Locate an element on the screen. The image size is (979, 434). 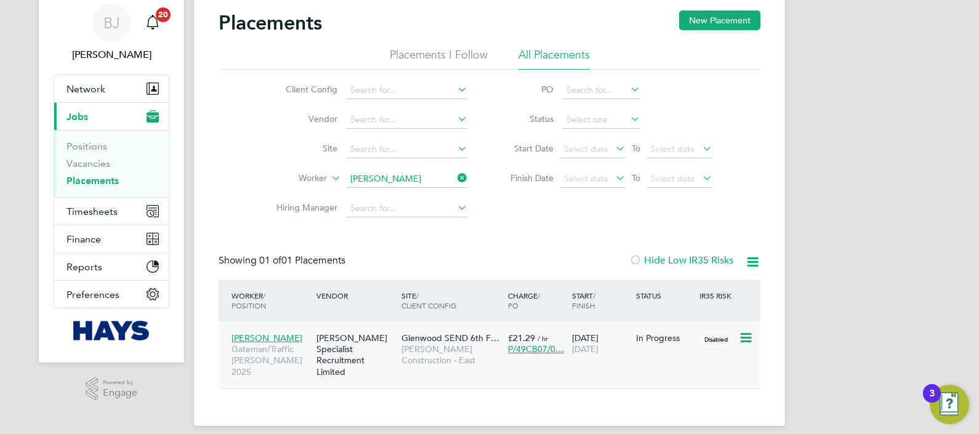
a: Placements is located at coordinates (92, 180).